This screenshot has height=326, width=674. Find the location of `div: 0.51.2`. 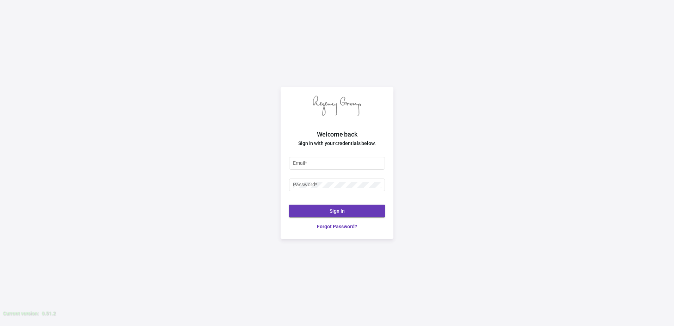

div: 0.51.2 is located at coordinates (49, 313).